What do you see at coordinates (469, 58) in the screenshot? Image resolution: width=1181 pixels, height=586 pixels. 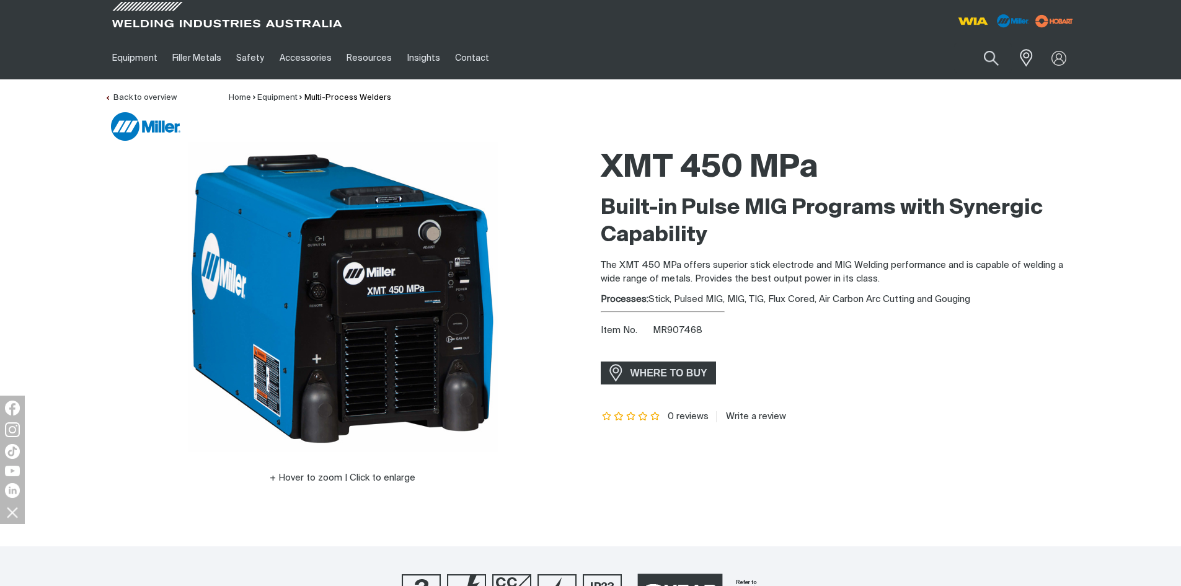 I see `nav: Main` at bounding box center [469, 58].